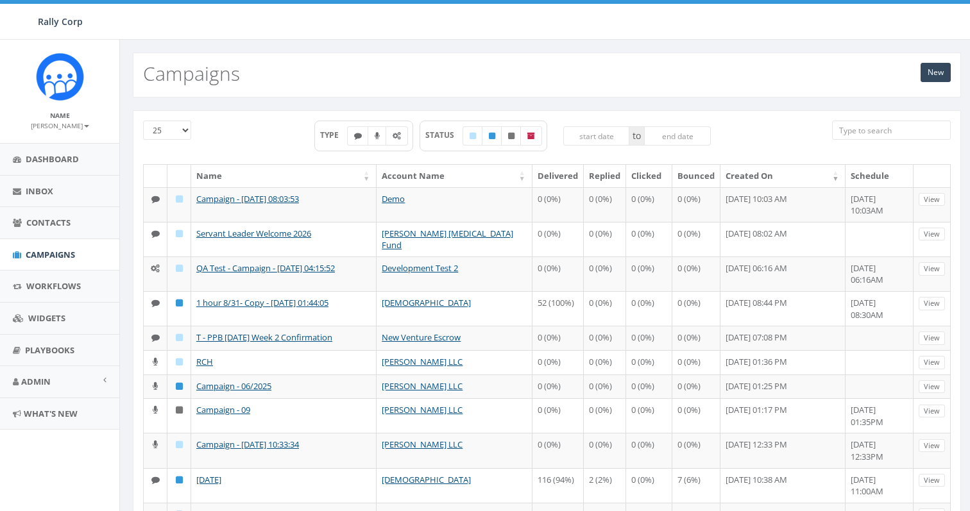  What do you see at coordinates (60, 115) in the screenshot?
I see `small: Name` at bounding box center [60, 115].